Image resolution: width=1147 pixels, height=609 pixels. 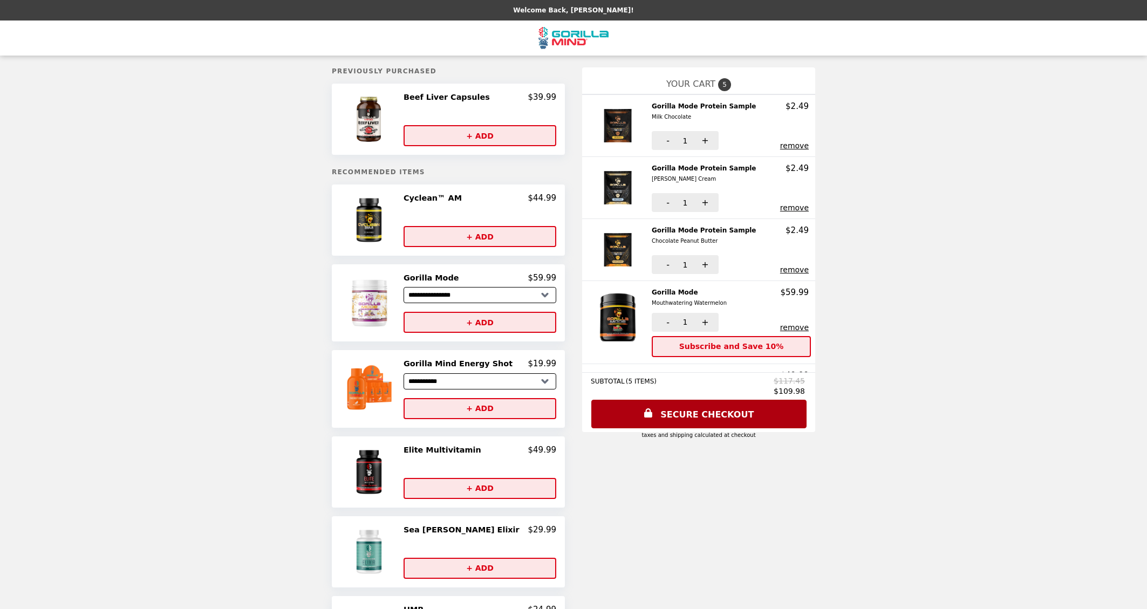 I want to click on h2: Elite Multivitamin, so click(x=444, y=450).